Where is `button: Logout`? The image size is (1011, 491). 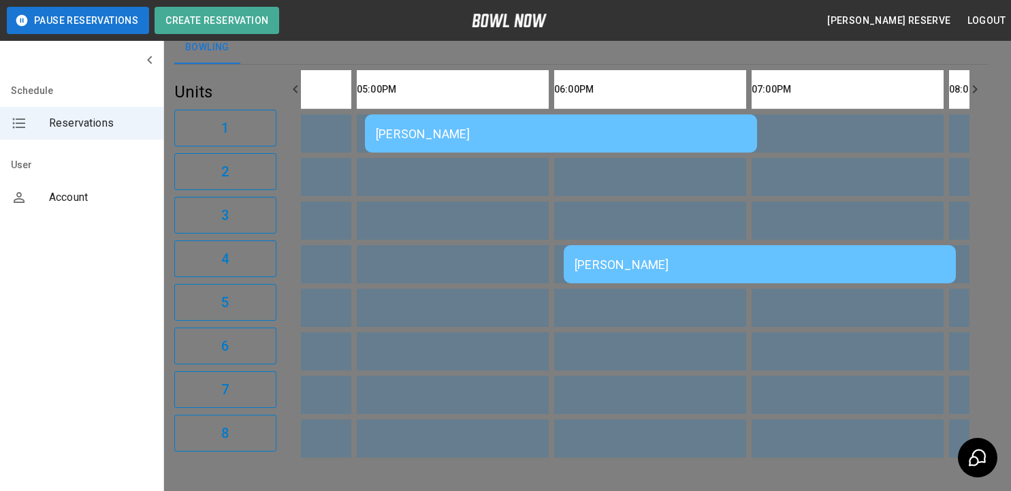 button: Logout is located at coordinates (986, 20).